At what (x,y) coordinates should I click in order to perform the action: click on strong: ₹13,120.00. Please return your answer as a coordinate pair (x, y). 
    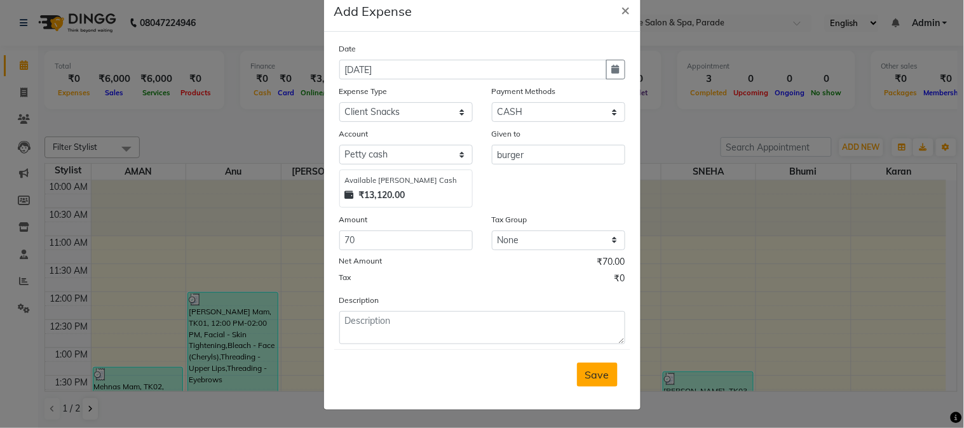
    Looking at the image, I should click on (382, 195).